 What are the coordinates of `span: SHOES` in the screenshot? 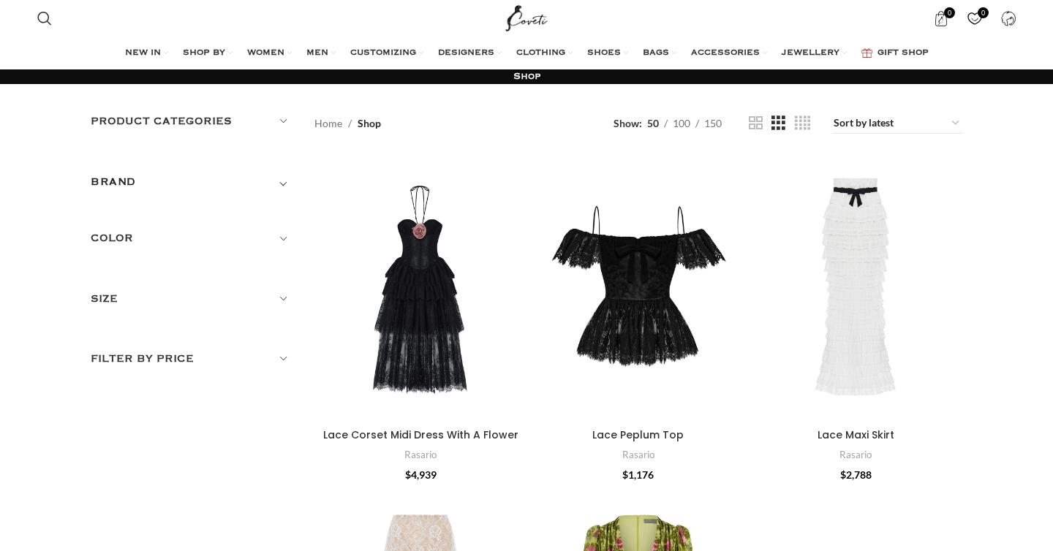 It's located at (604, 53).